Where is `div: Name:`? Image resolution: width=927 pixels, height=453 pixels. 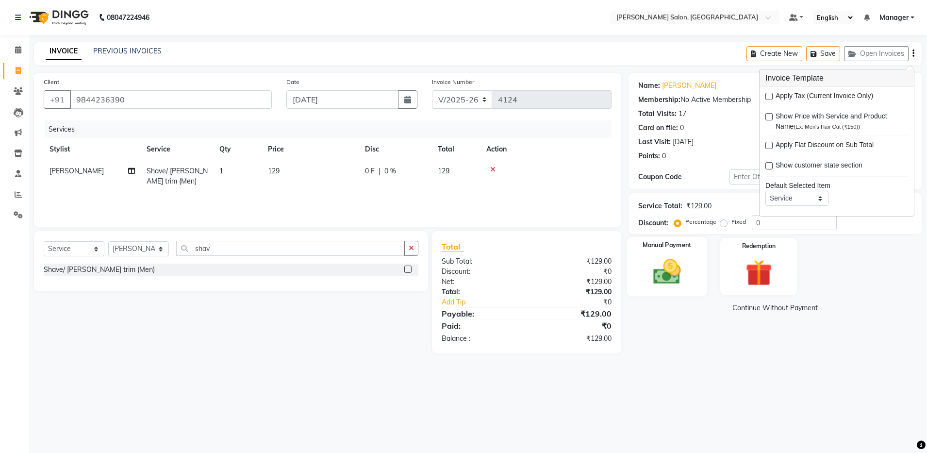 div: Name: is located at coordinates (649, 85).